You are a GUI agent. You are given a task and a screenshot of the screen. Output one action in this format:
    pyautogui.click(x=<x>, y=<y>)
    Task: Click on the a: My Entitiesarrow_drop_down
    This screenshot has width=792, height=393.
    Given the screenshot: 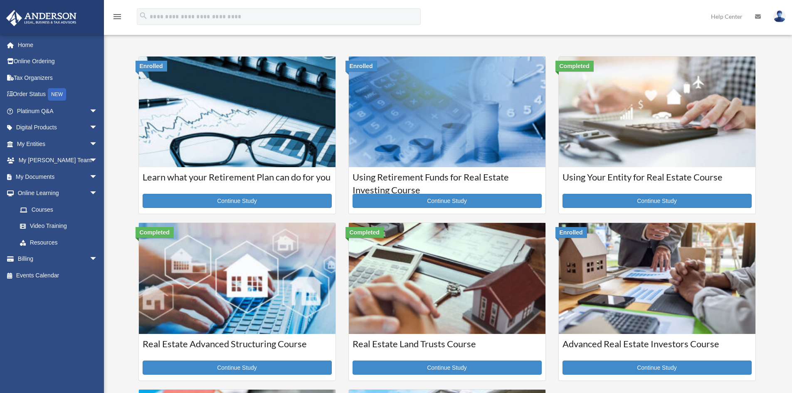 What is the action you would take?
    pyautogui.click(x=58, y=144)
    